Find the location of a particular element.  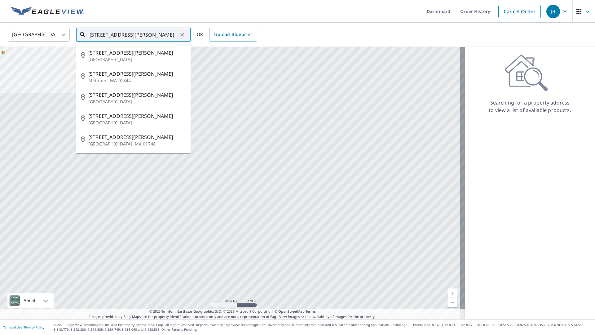

img: EV Logo is located at coordinates (48, 11).